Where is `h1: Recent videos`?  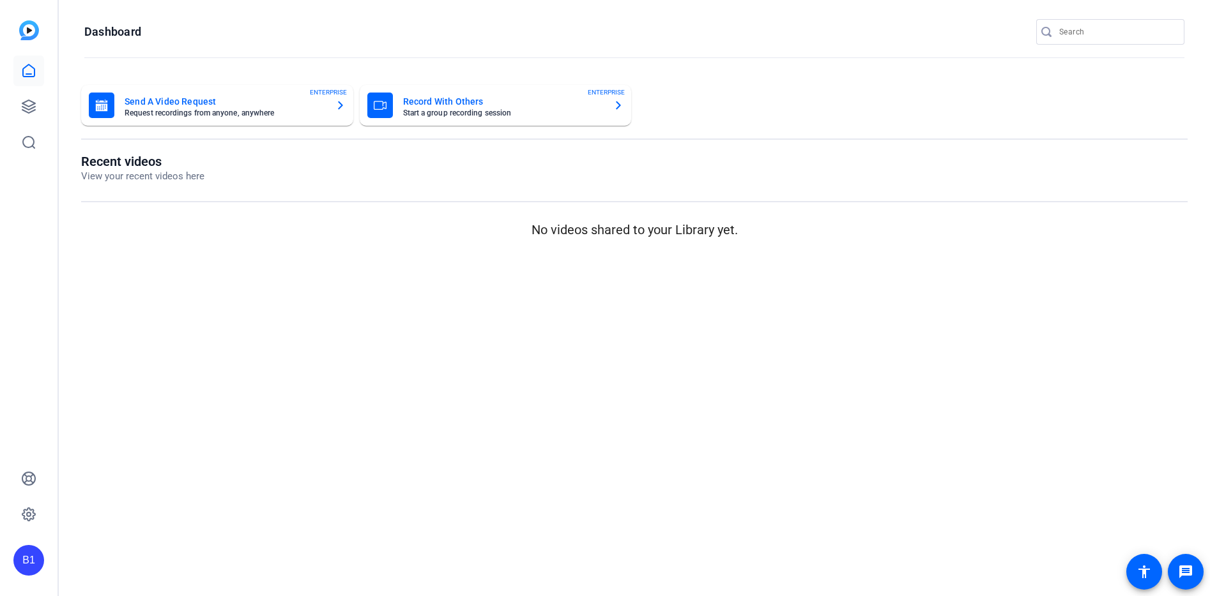
h1: Recent videos is located at coordinates (142, 162).